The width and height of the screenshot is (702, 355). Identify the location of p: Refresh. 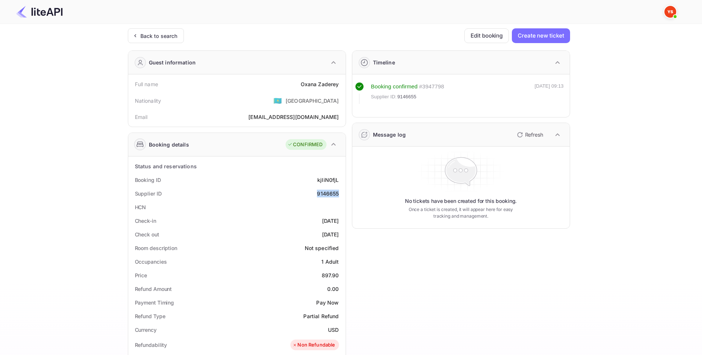
(534, 134).